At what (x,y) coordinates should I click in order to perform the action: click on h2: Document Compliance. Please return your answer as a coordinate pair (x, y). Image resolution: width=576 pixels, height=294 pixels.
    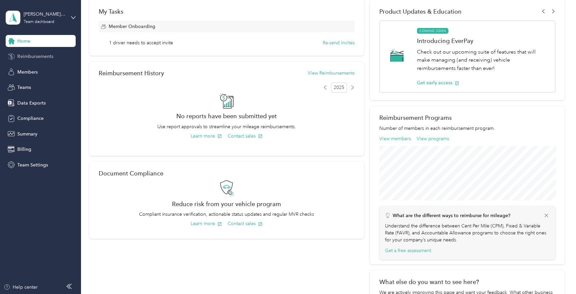
    Looking at the image, I should click on (131, 173).